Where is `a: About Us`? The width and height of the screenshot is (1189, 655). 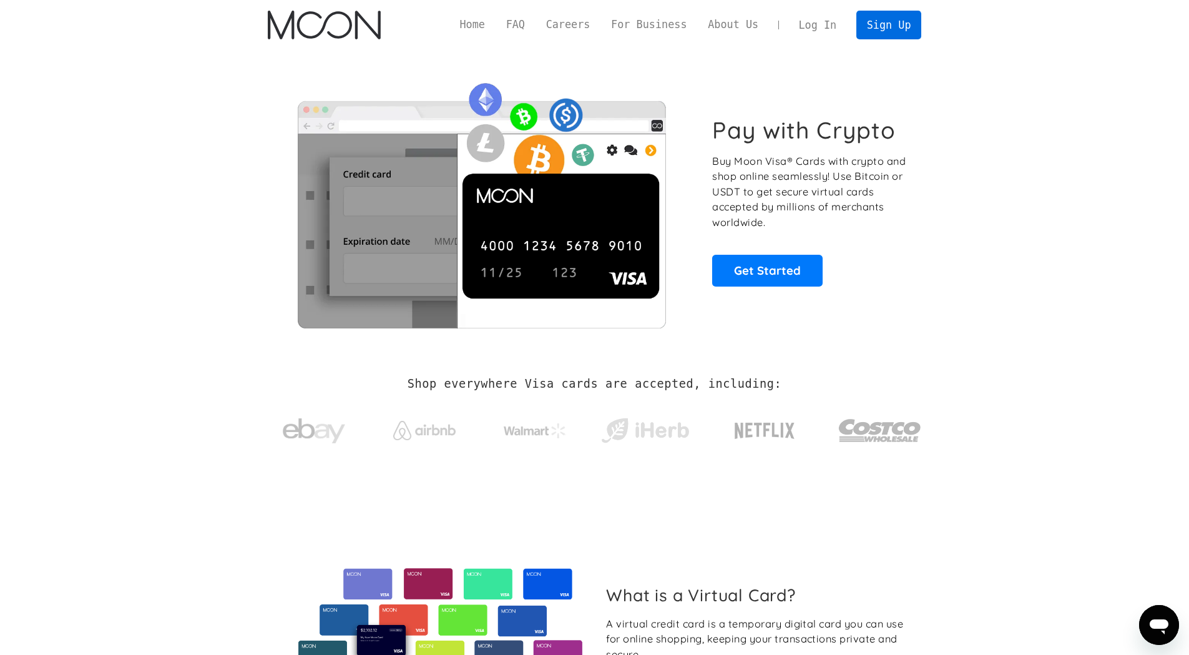 a: About Us is located at coordinates (733, 24).